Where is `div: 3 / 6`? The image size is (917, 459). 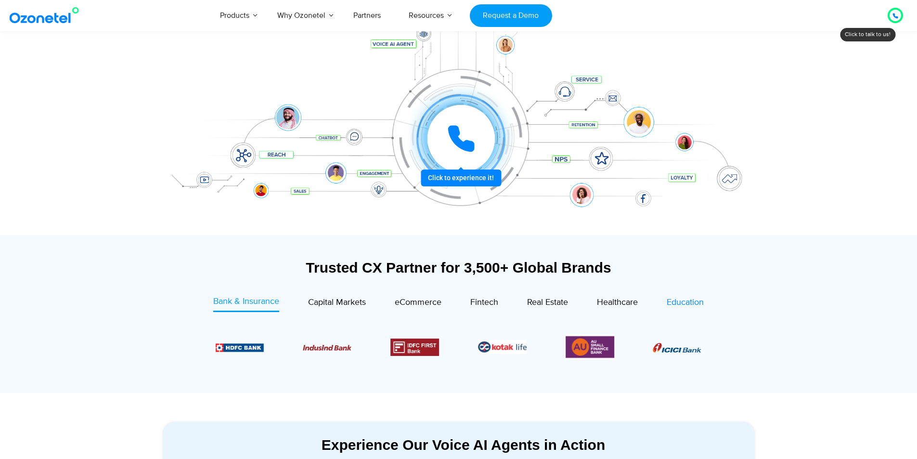 div: 3 / 6 is located at coordinates (327, 347).